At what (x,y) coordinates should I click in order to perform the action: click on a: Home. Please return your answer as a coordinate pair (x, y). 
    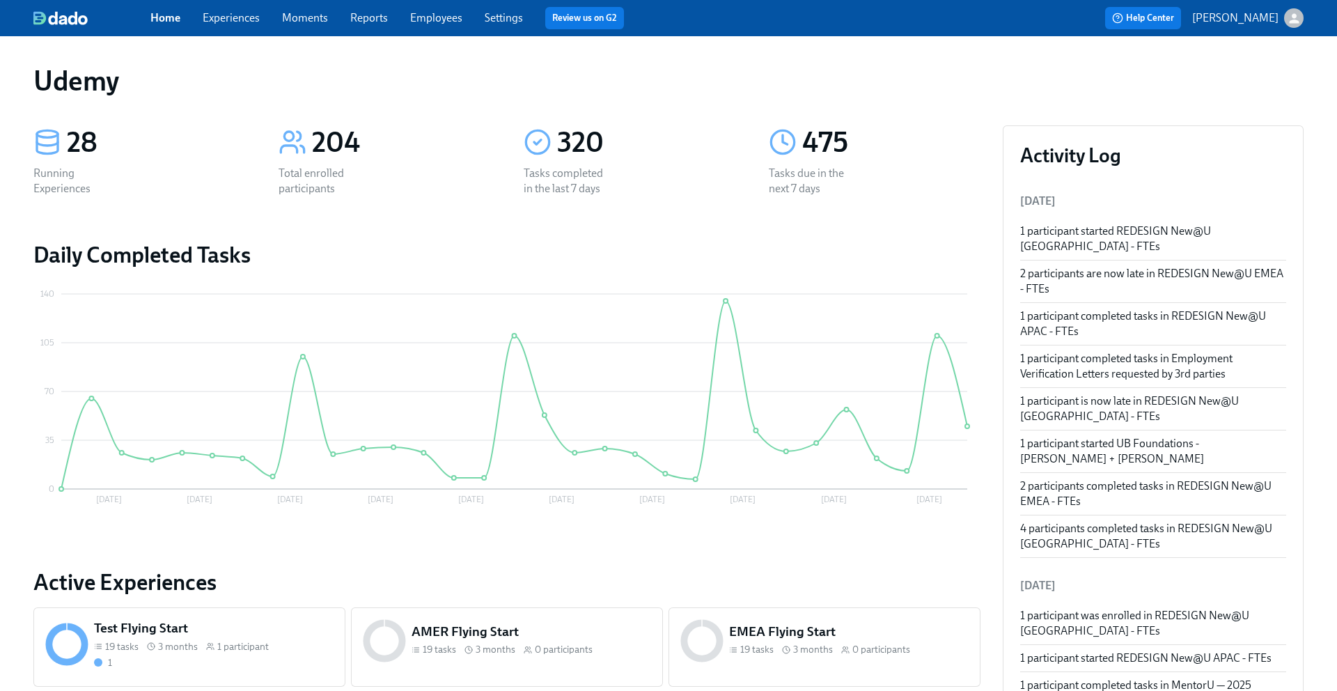
    Looking at the image, I should click on (165, 17).